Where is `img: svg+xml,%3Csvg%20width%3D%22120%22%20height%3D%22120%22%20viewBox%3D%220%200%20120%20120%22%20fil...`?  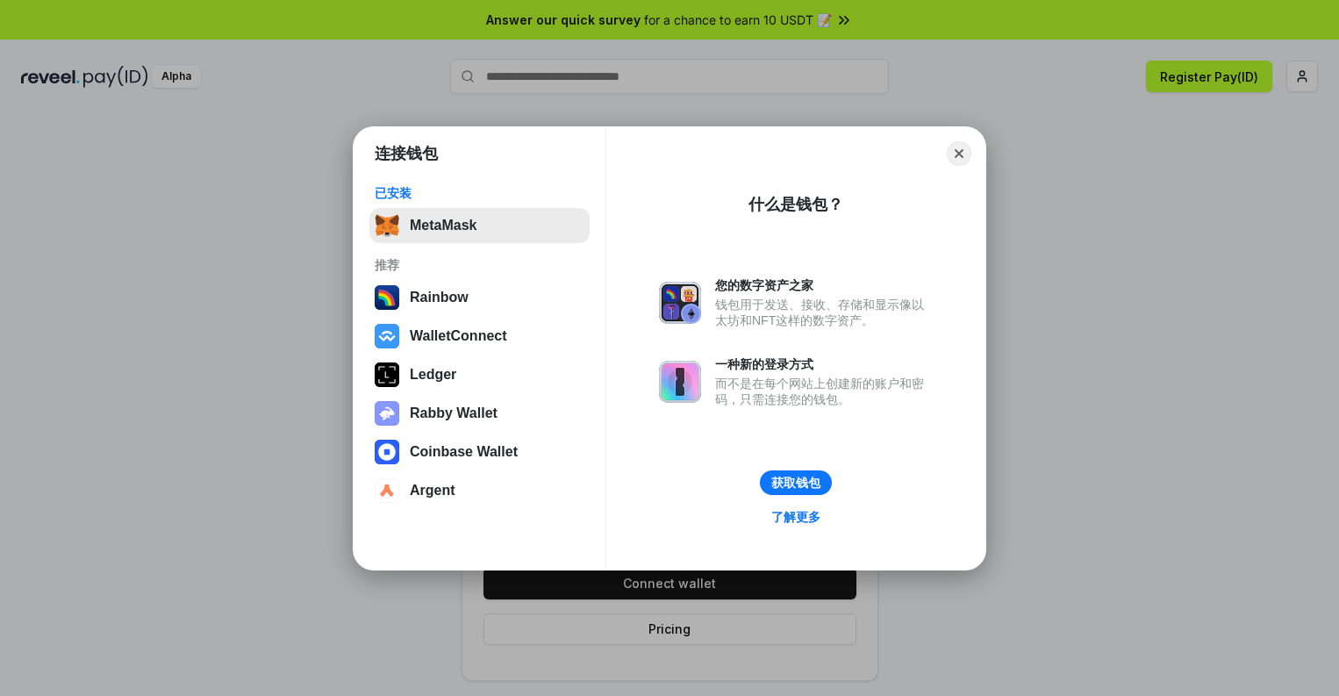 img: svg+xml,%3Csvg%20width%3D%22120%22%20height%3D%22120%22%20viewBox%3D%220%200%20120%20120%22%20fil... is located at coordinates (387, 297).